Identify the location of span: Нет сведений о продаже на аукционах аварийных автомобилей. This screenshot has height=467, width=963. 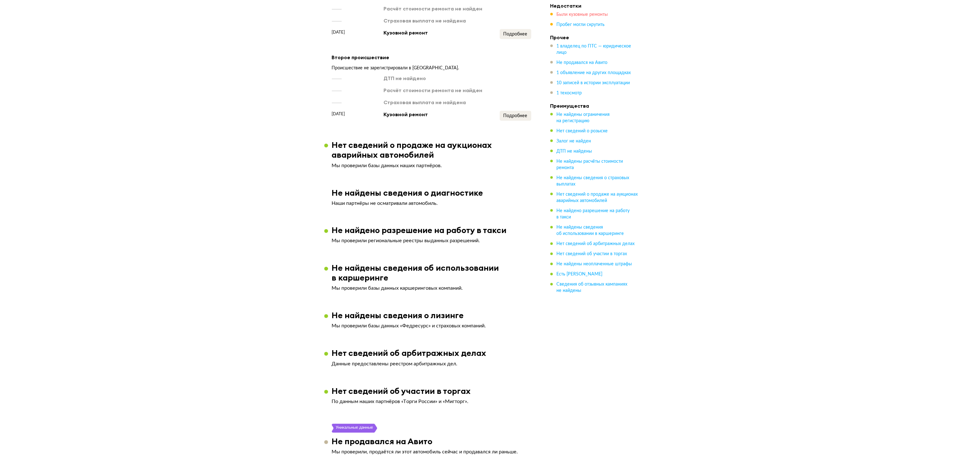
(597, 198).